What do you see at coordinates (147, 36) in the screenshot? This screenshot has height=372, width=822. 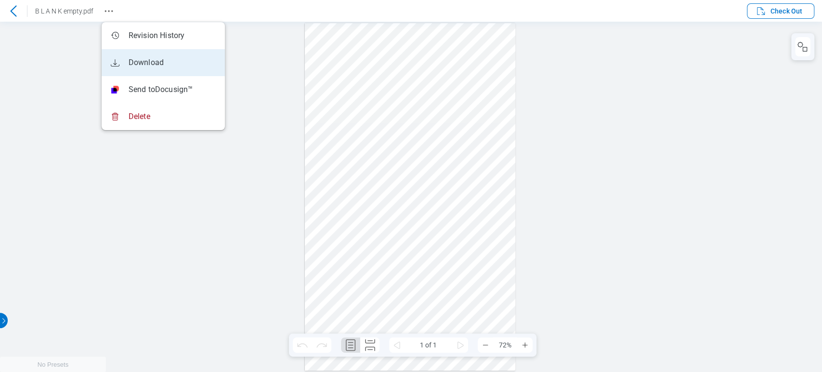 I see `div: Revision History` at bounding box center [147, 36].